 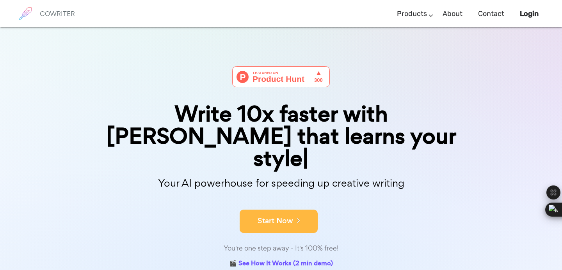 What do you see at coordinates (281, 183) in the screenshot?
I see `p: Your AI powerhouse for speeding up creative writing` at bounding box center [281, 183].